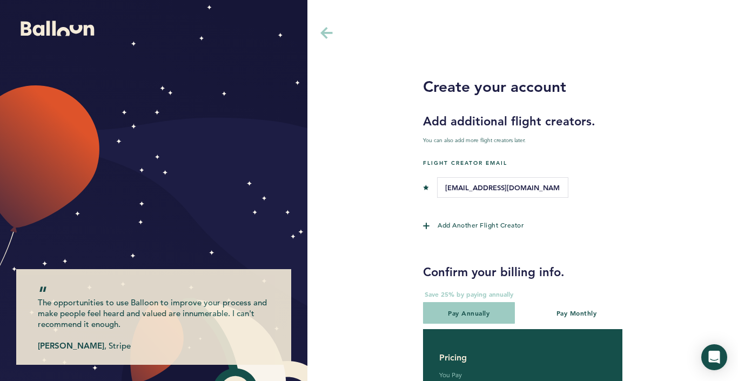 The width and height of the screenshot is (738, 381). I want to click on p: Save 25% by paying annually, so click(468, 294).